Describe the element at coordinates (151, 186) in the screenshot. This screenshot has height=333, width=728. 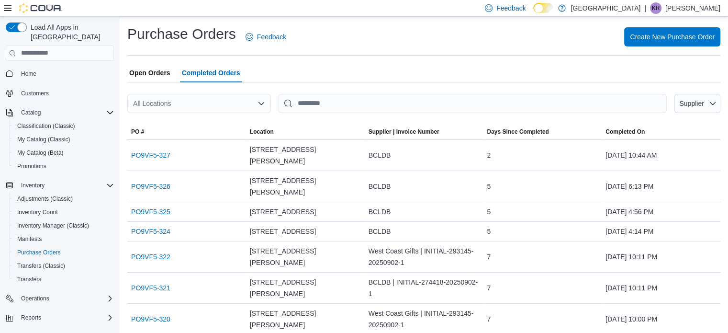
I see `a: PO9VF5-326` at that location.